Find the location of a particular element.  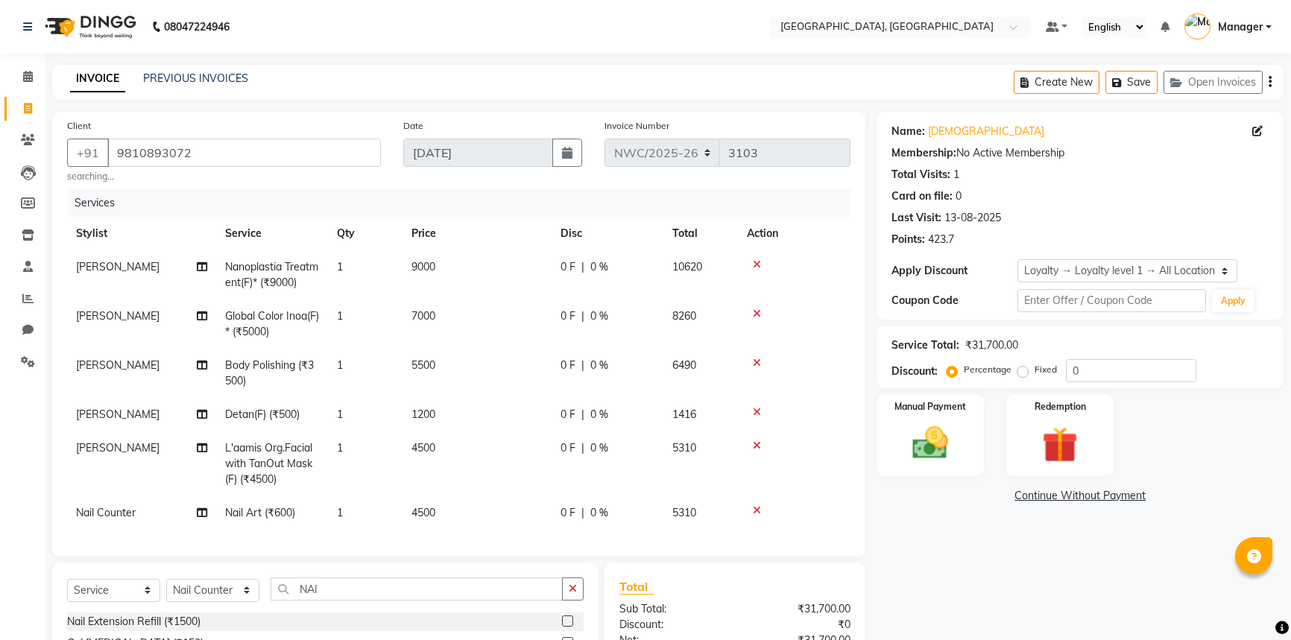

th: Qty is located at coordinates (365, 233).